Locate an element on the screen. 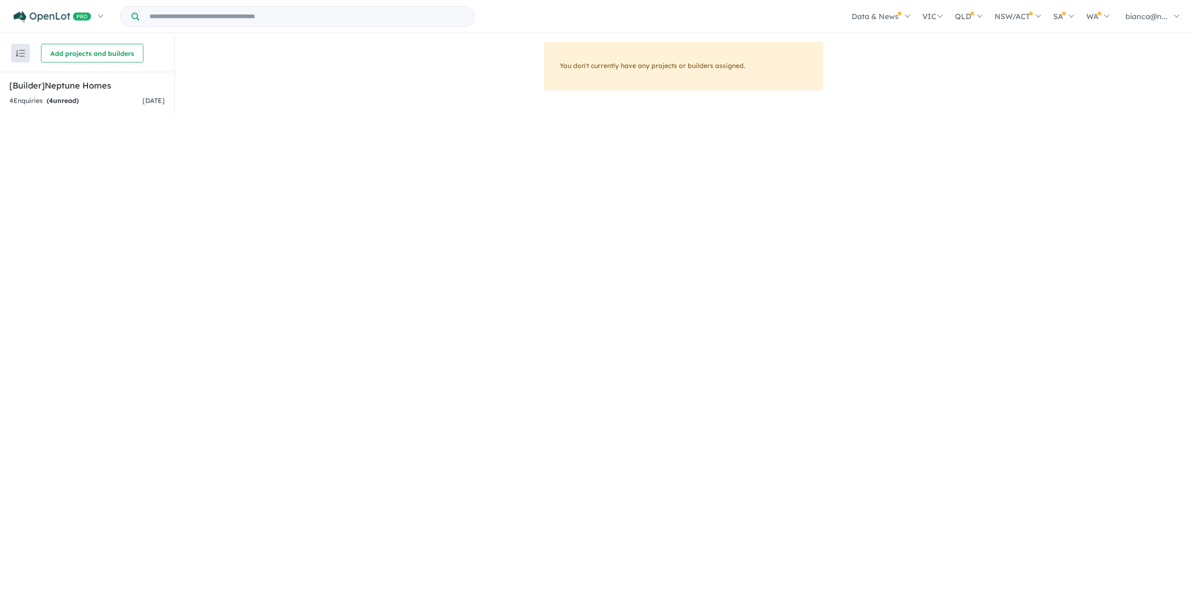 This screenshot has height=608, width=1192. span: bianca@n... is located at coordinates (1146, 16).